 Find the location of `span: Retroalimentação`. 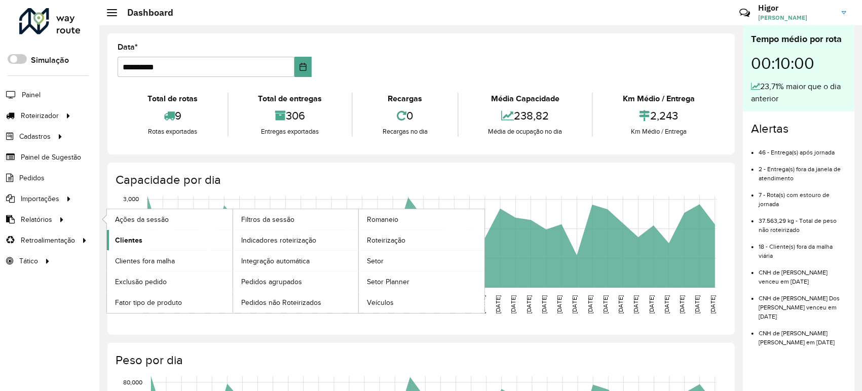

span: Retroalimentação is located at coordinates (48, 240).